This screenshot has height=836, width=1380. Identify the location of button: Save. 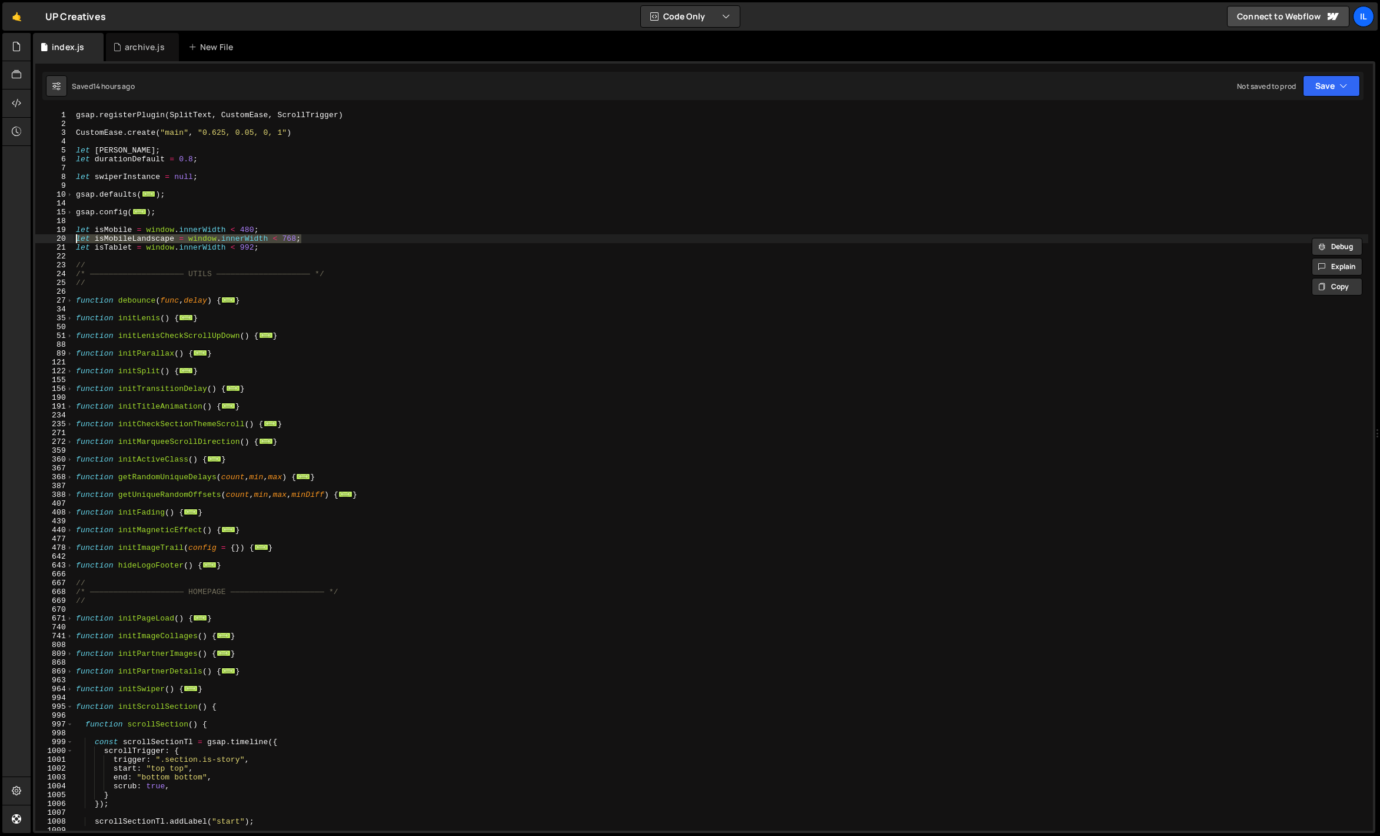
(1331, 86).